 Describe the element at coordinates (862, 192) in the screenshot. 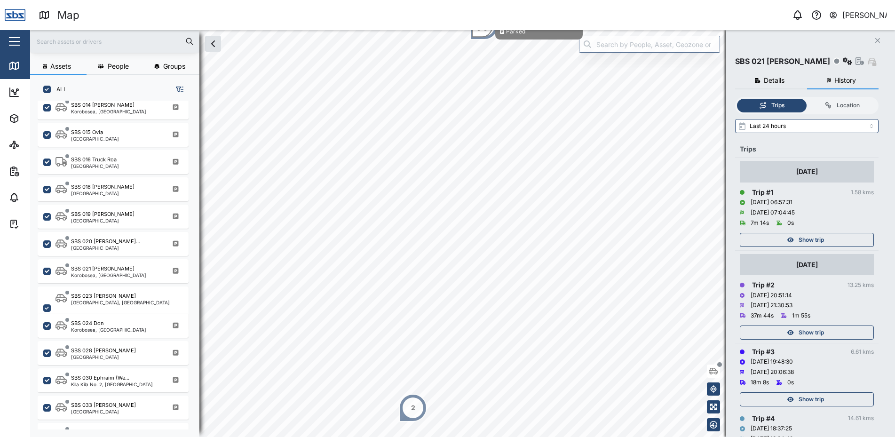

I see `div: 1.58 kms` at that location.